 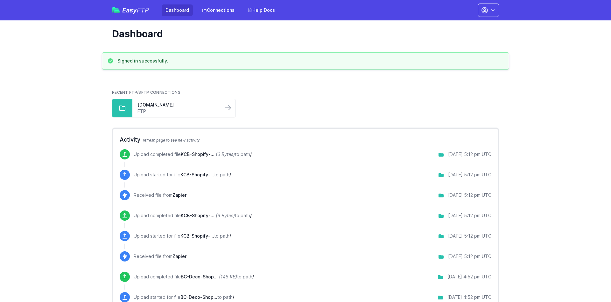 What do you see at coordinates (171, 140) in the screenshot?
I see `span: refresh page to see new activity` at bounding box center [171, 140].